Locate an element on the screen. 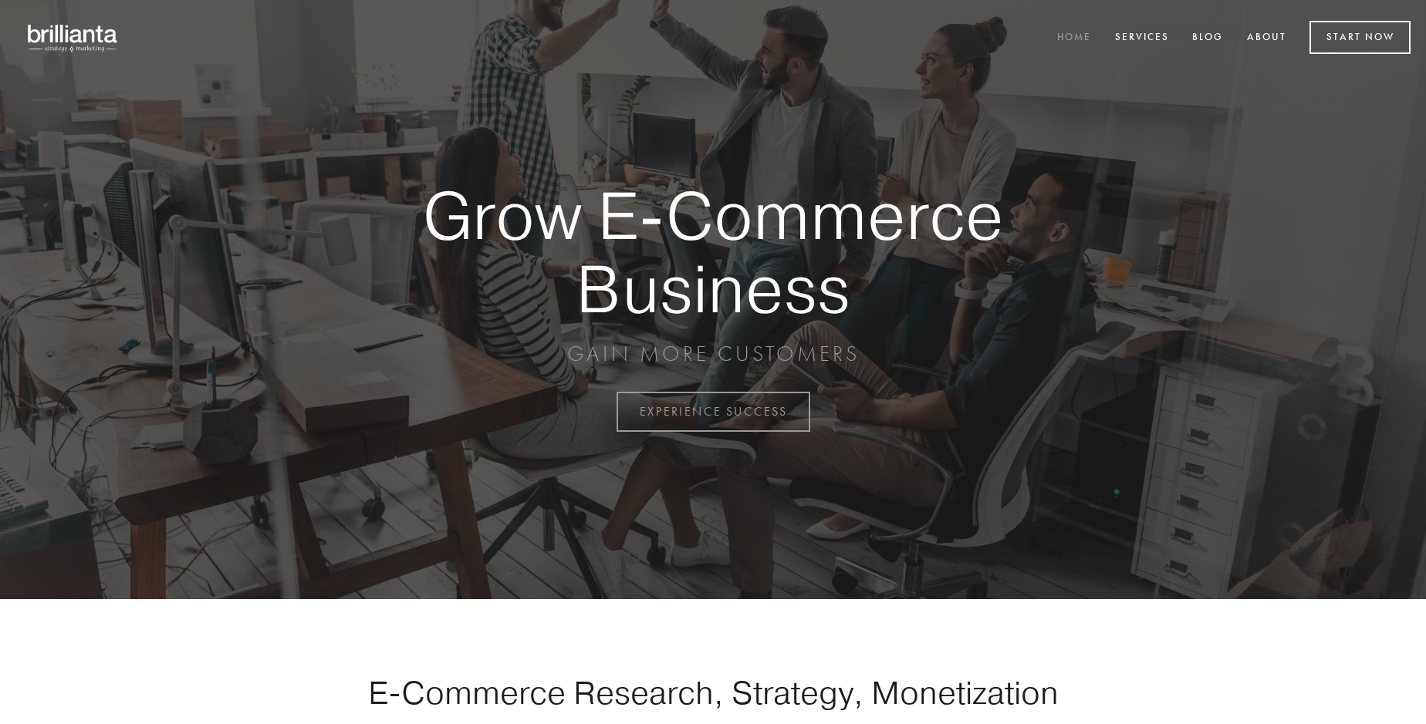 This screenshot has height=724, width=1426. a: About is located at coordinates (1266, 38).